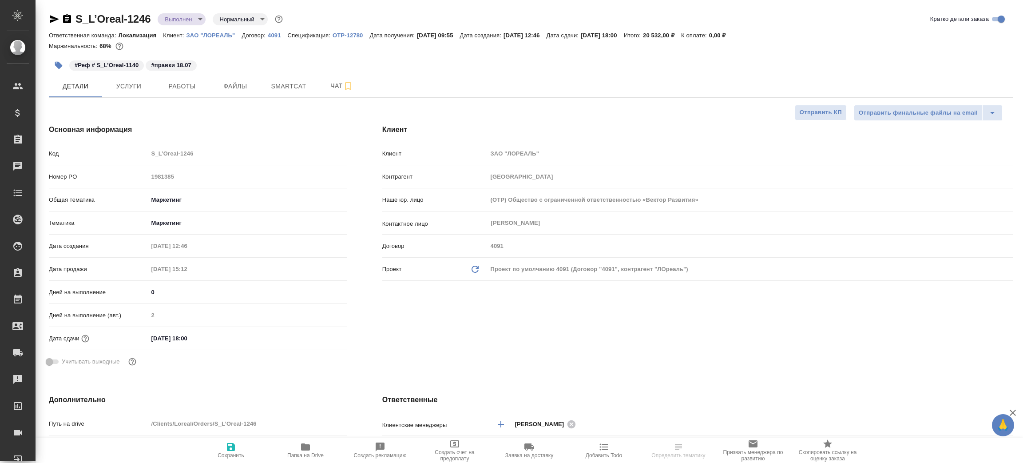 The width and height of the screenshot is (1023, 463). What do you see at coordinates (501, 424) in the screenshot?
I see `button: Добавить менеджера` at bounding box center [501, 424].